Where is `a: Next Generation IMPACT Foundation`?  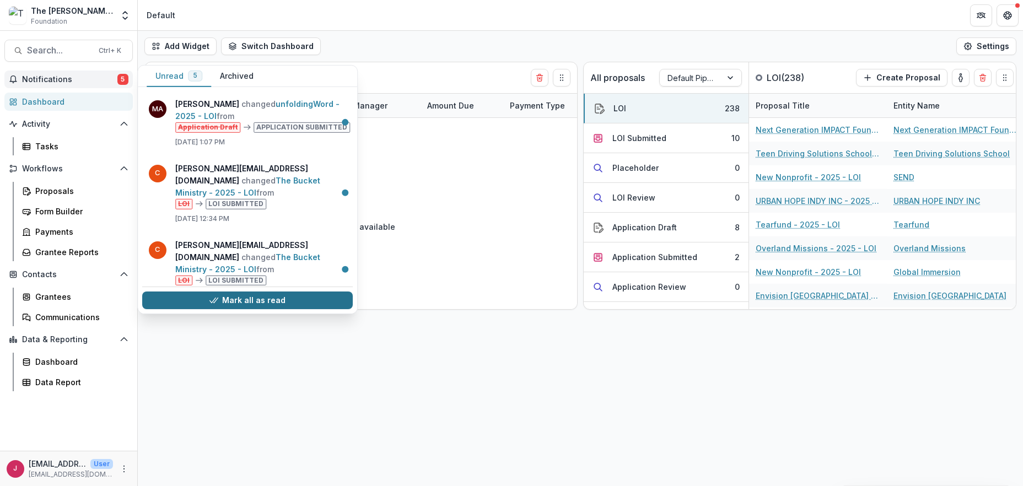 a: Next Generation IMPACT Foundation is located at coordinates (956, 130).